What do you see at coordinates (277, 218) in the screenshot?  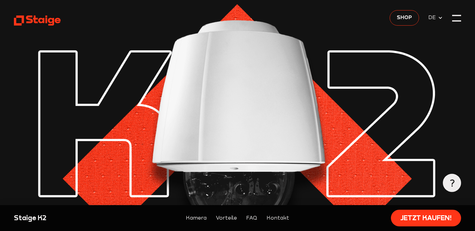 I see `a: Kontakt` at bounding box center [277, 218].